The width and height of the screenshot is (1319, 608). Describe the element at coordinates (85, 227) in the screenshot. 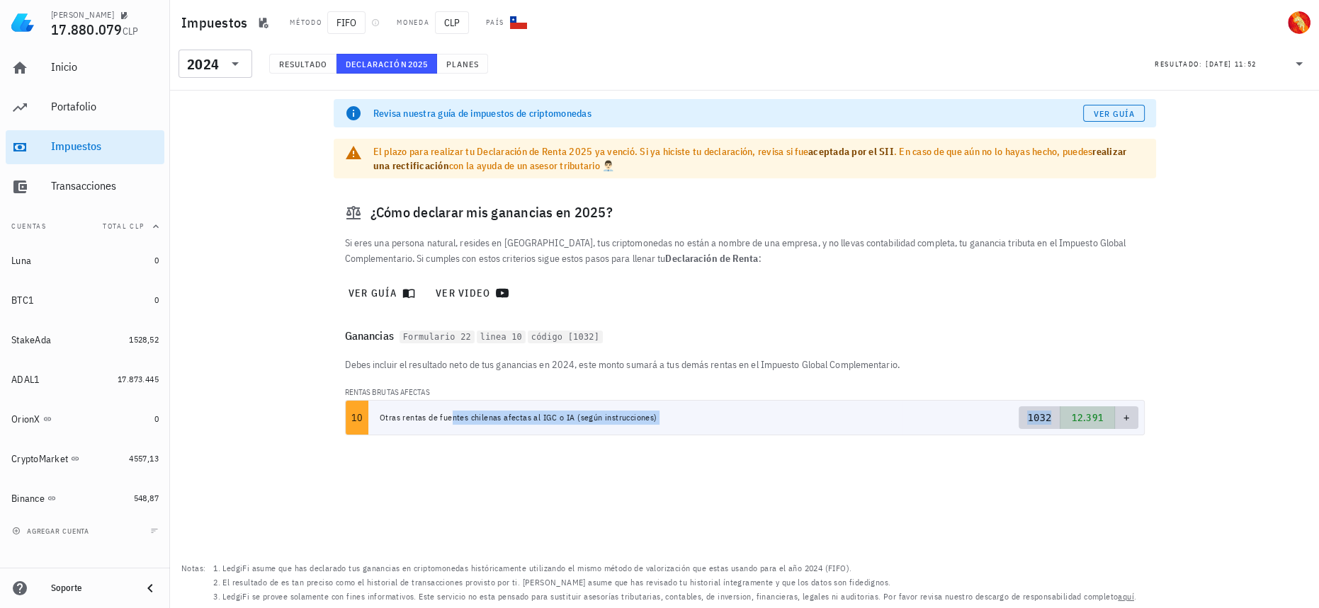

I see `button: CuentasTotal CLP` at that location.